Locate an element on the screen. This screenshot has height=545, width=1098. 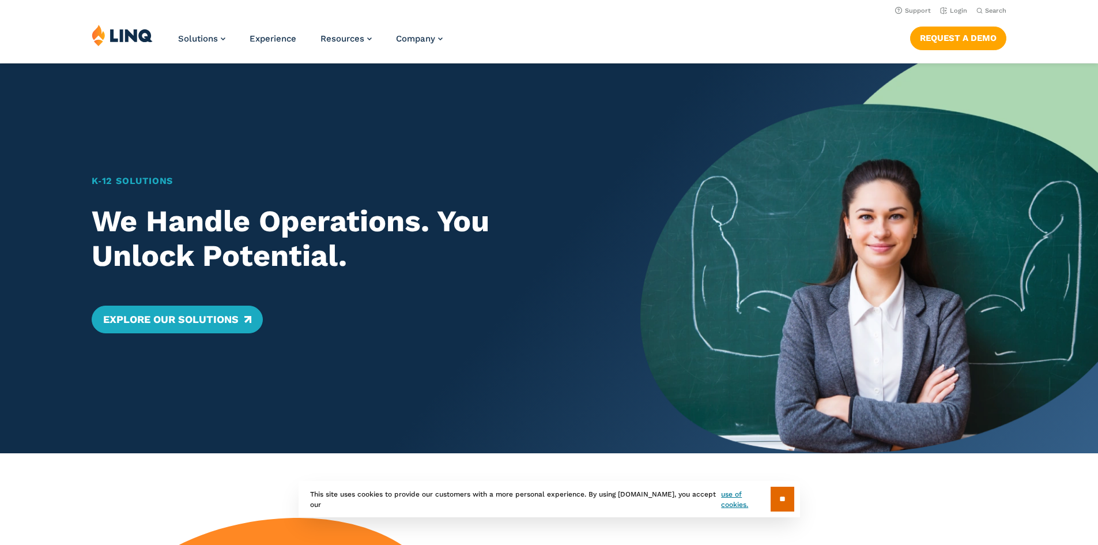
a: Experience is located at coordinates (273, 39).